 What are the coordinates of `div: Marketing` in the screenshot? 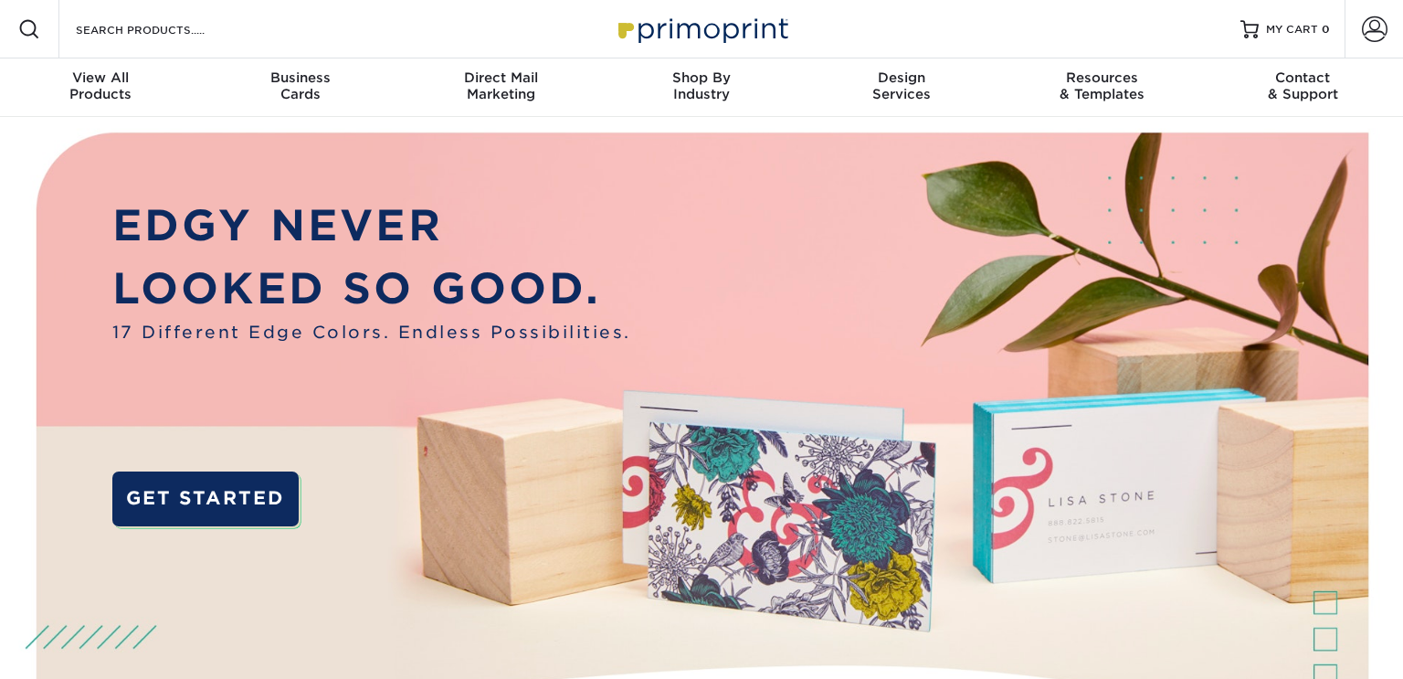 It's located at (500, 86).